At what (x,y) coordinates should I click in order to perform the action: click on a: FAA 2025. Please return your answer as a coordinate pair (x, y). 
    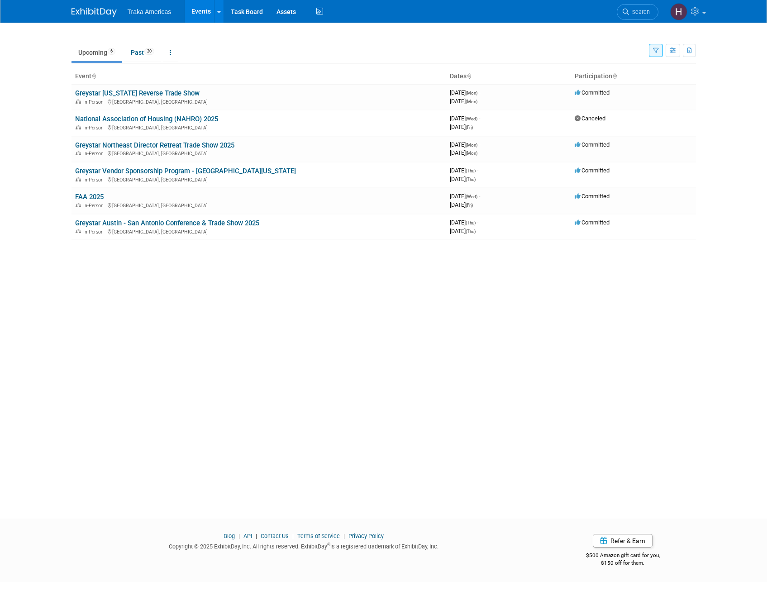
    Looking at the image, I should click on (89, 197).